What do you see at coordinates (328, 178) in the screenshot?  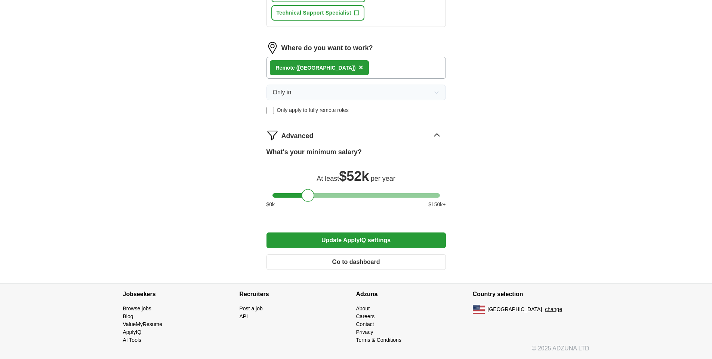 I see `span: At least` at bounding box center [328, 178].